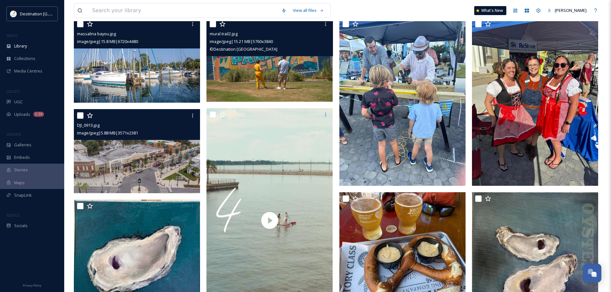  What do you see at coordinates (39, 114) in the screenshot?
I see `div: 1.2k` at bounding box center [39, 114].